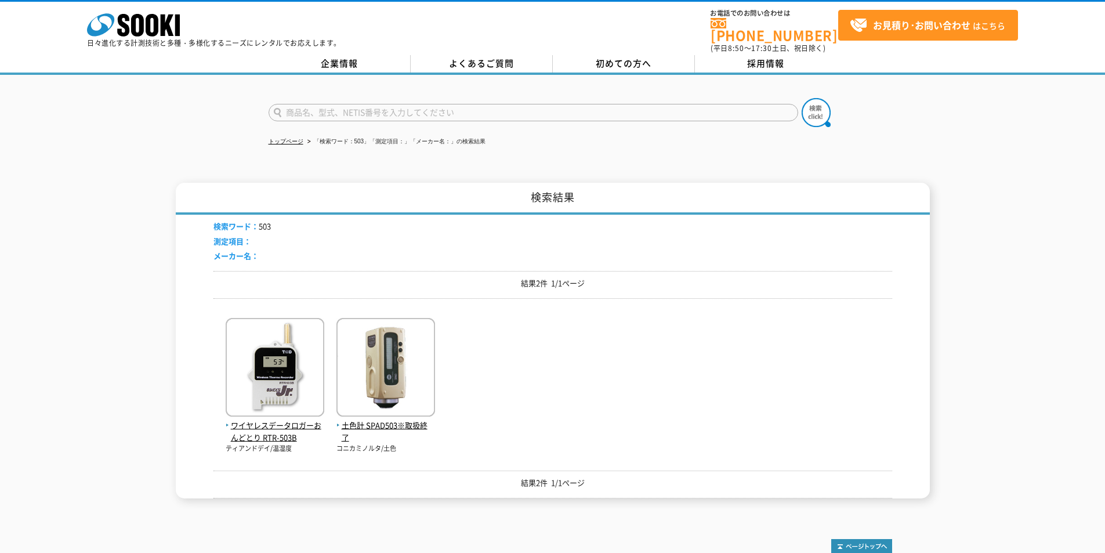  I want to click on li: 「検索ワード：503」「測定項目：」「メーカー名：」の検索結果, so click(396, 142).